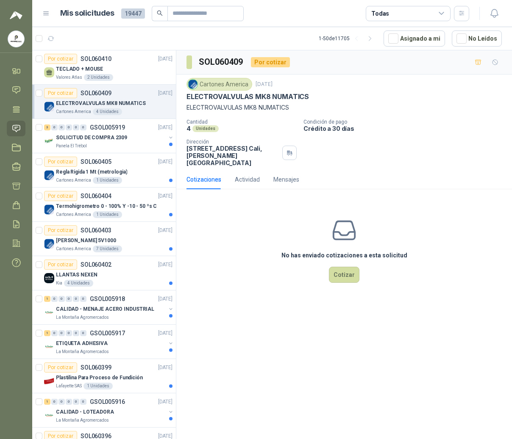 The height and width of the screenshot is (439, 512). Describe the element at coordinates (96, 196) in the screenshot. I see `p: SOL060404` at that location.